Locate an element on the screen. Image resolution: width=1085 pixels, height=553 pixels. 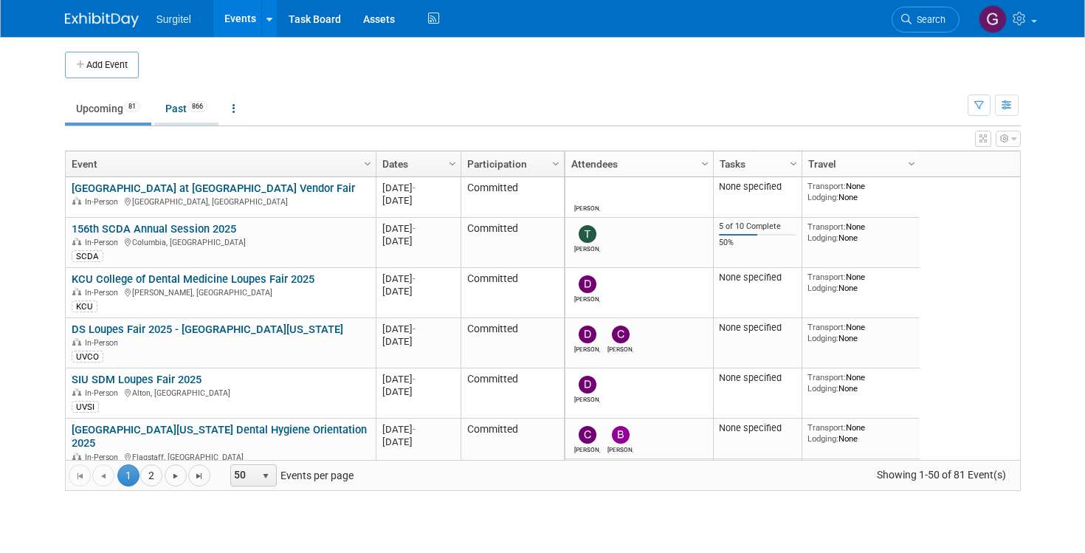
span: Go to the next page is located at coordinates (176, 476).